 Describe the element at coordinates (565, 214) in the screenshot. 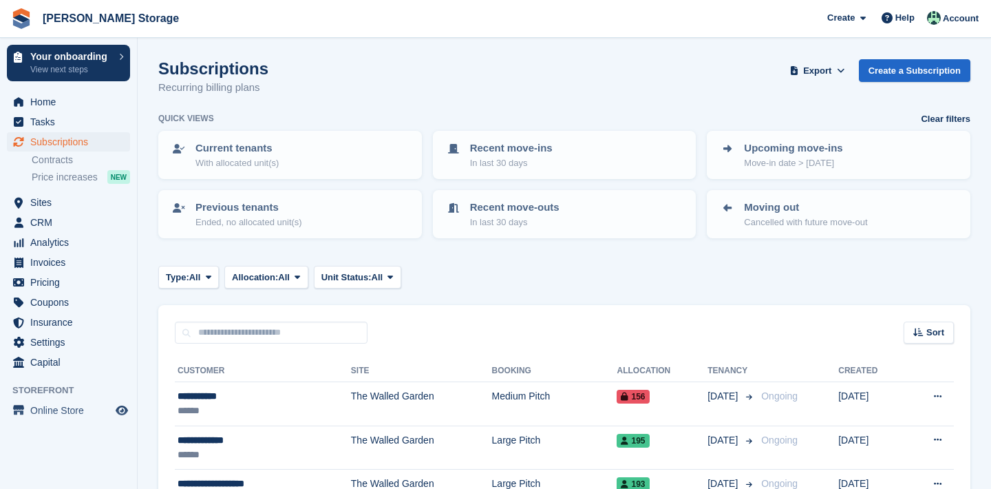

I see `a: Recent move-outs In last 30 days` at that location.